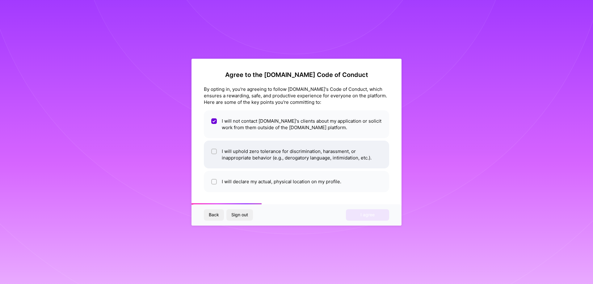  I want to click on span: Sign out, so click(240, 215).